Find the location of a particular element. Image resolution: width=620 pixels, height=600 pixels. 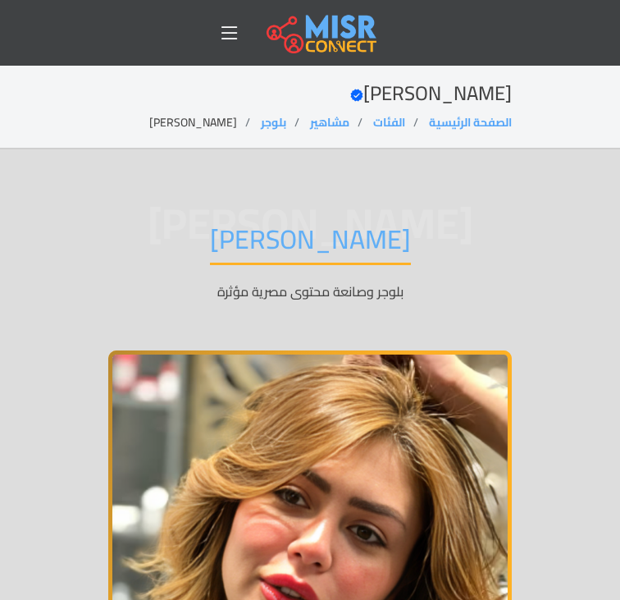

p: بلوجر وصانعة محتوى مصرية مؤثرة is located at coordinates (310, 291).